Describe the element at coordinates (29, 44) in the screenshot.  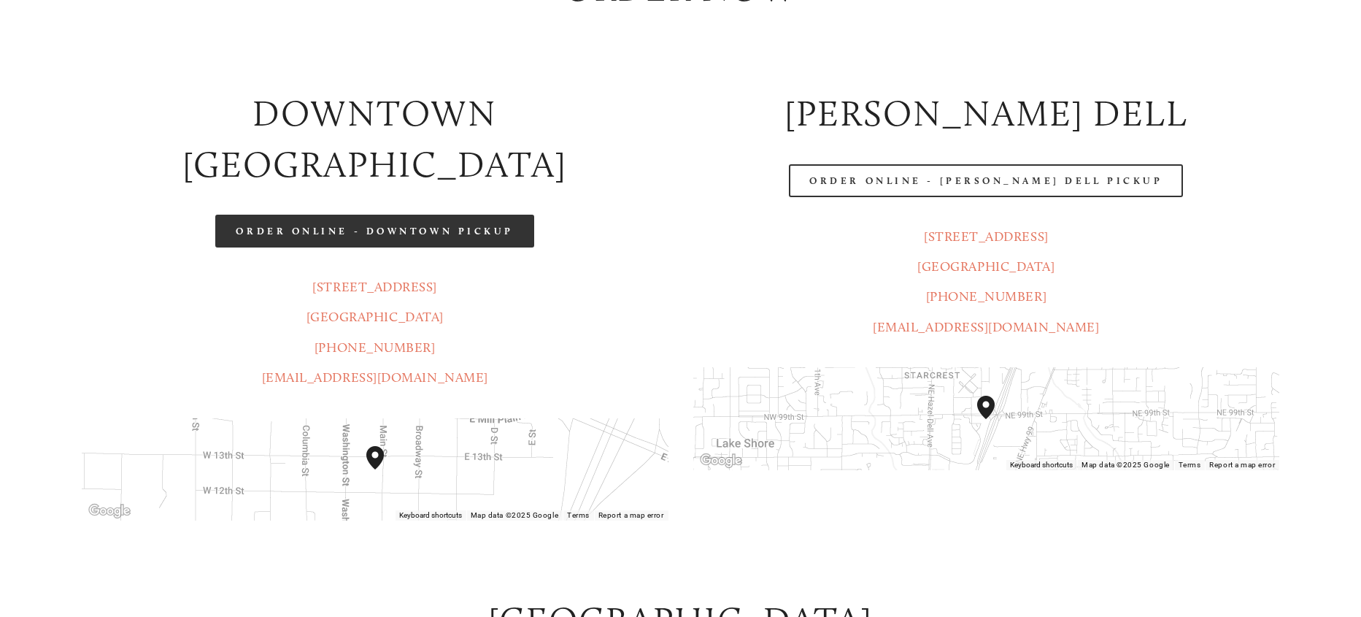
I see `img: website_grey.svg` at that location.